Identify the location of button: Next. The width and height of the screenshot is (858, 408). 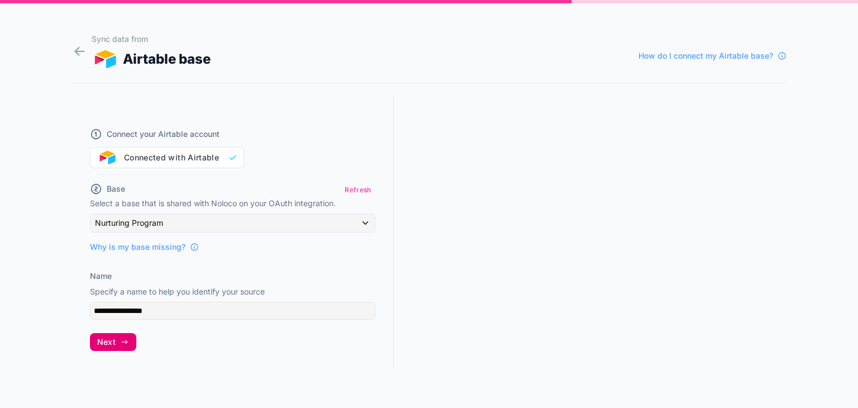
(113, 342).